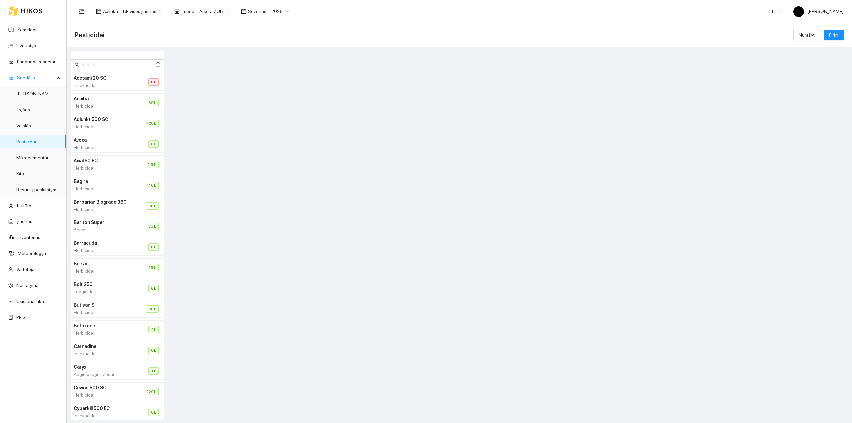 The image size is (852, 423). I want to click on a: Kultūros, so click(25, 205).